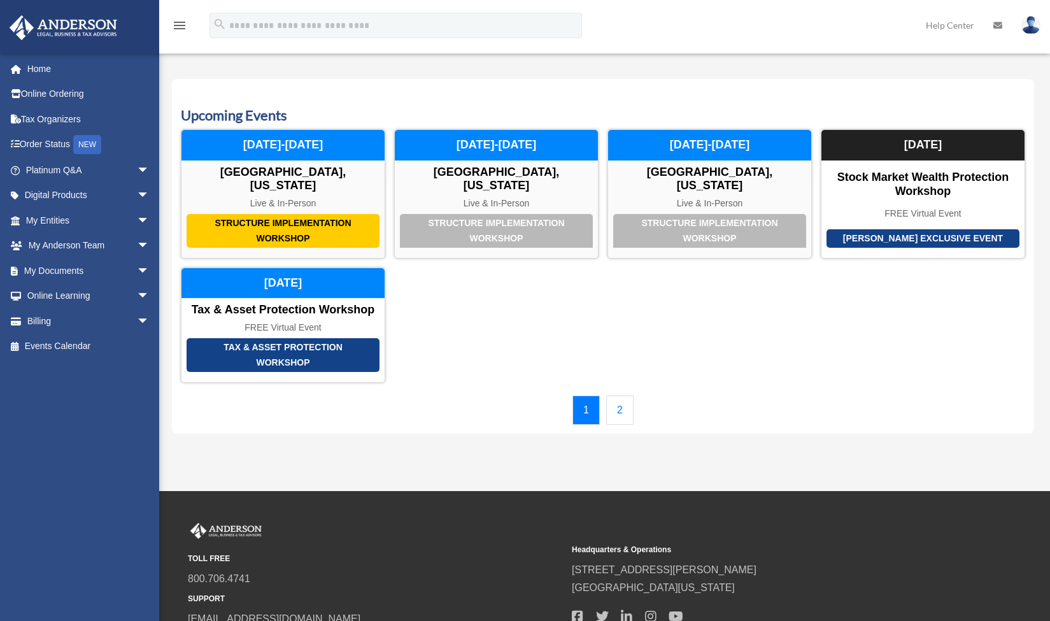 The image size is (1050, 621). Describe the element at coordinates (180, 27) in the screenshot. I see `a: menu` at that location.